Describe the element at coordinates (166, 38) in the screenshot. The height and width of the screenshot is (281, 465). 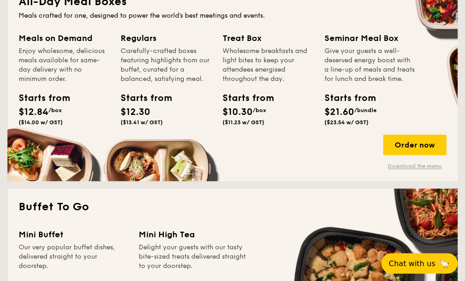
I see `div: Regulars` at that location.